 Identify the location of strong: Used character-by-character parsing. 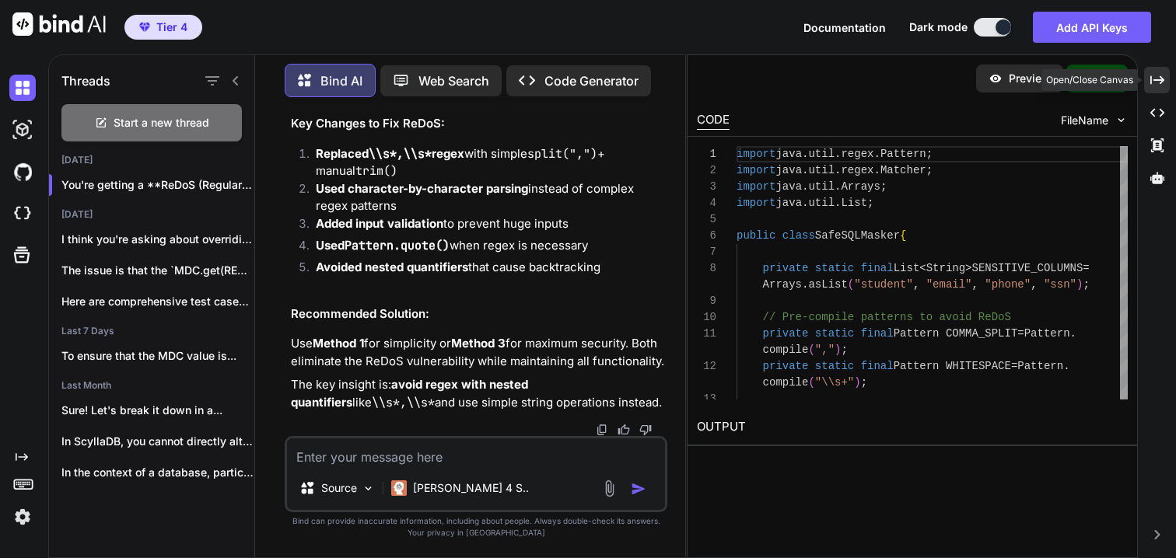
(422, 188).